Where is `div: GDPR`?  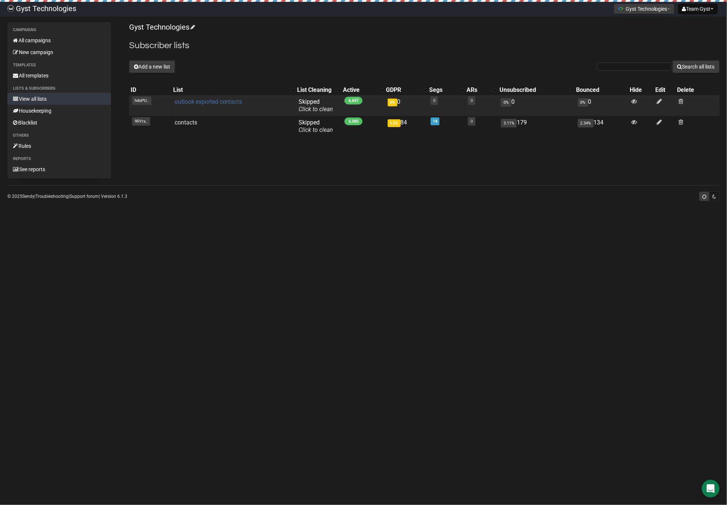 div: GDPR is located at coordinates (403, 90).